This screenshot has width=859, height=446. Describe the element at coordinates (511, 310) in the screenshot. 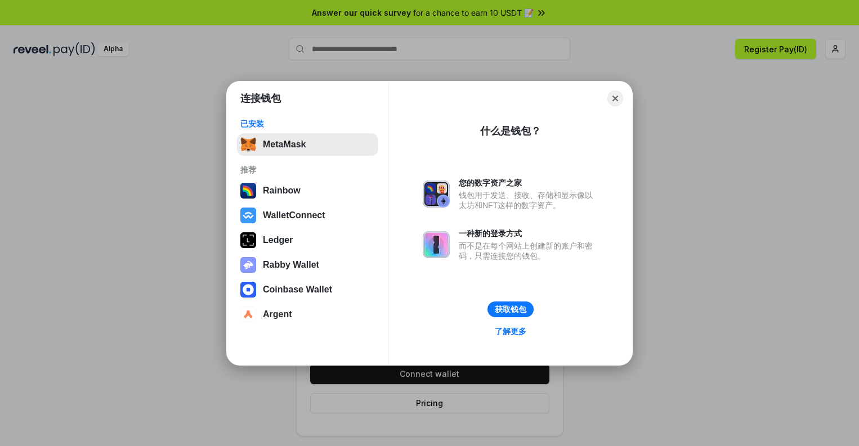

I see `button: 获取钱包` at that location.